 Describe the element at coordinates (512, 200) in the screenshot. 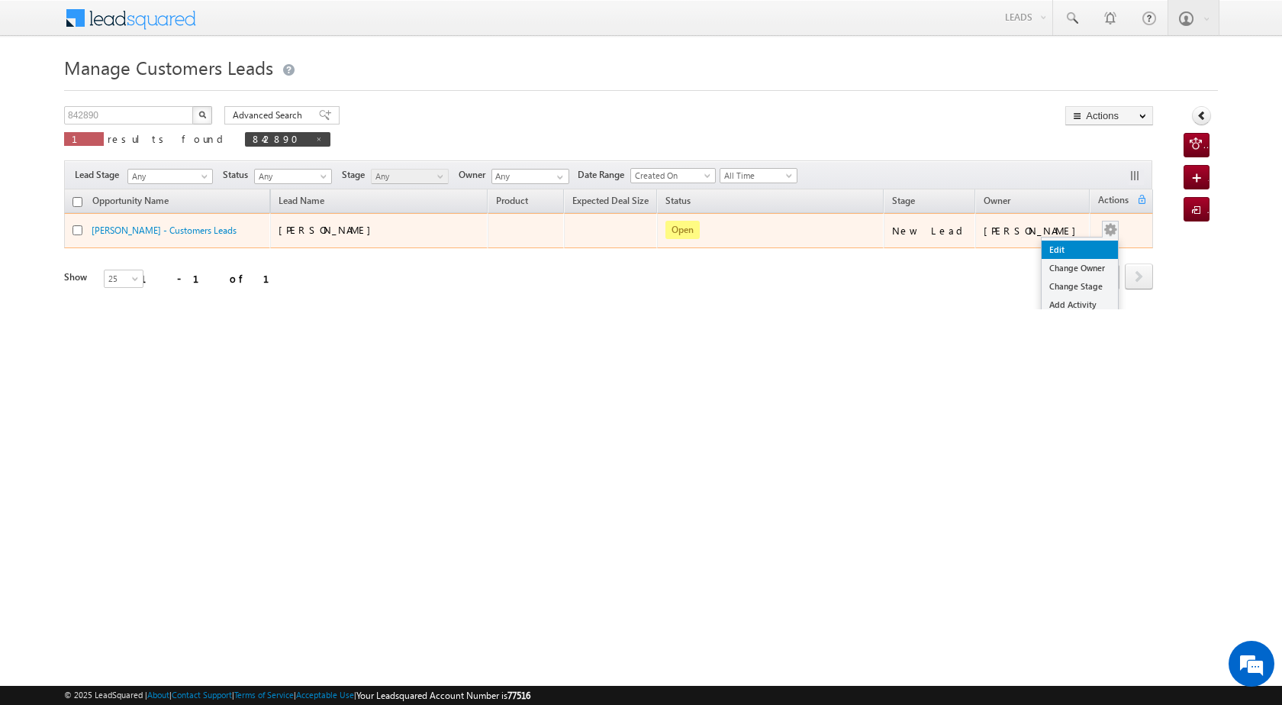

I see `span: Product` at that location.